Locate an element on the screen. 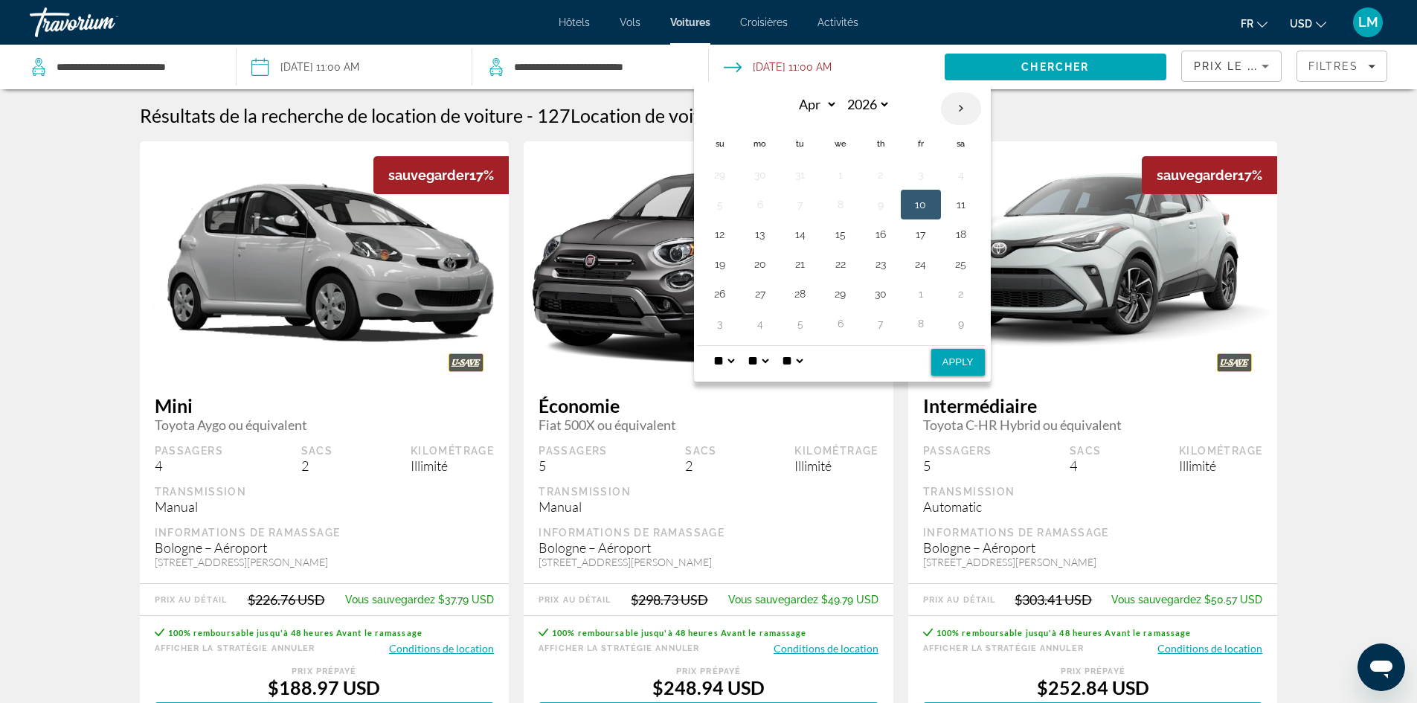 This screenshot has height=703, width=1417. span: Toyota Aygo ou équivalent is located at coordinates (324, 425).